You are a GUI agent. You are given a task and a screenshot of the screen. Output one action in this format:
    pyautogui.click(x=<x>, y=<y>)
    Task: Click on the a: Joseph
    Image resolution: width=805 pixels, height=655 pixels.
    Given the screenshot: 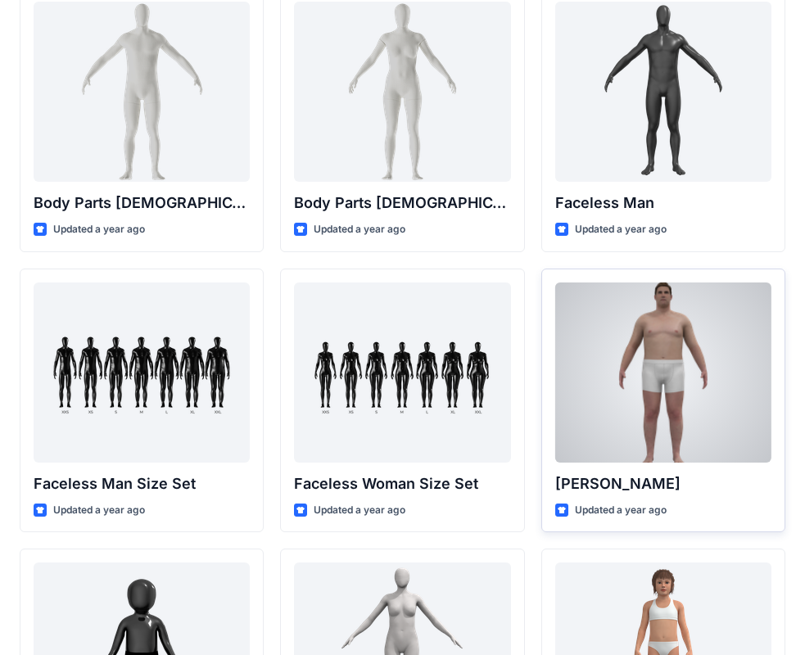 What is the action you would take?
    pyautogui.click(x=664, y=373)
    